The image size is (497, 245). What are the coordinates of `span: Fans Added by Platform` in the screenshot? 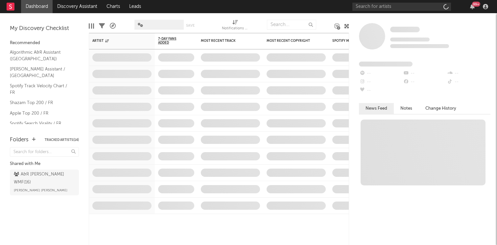 It's located at (386, 64).